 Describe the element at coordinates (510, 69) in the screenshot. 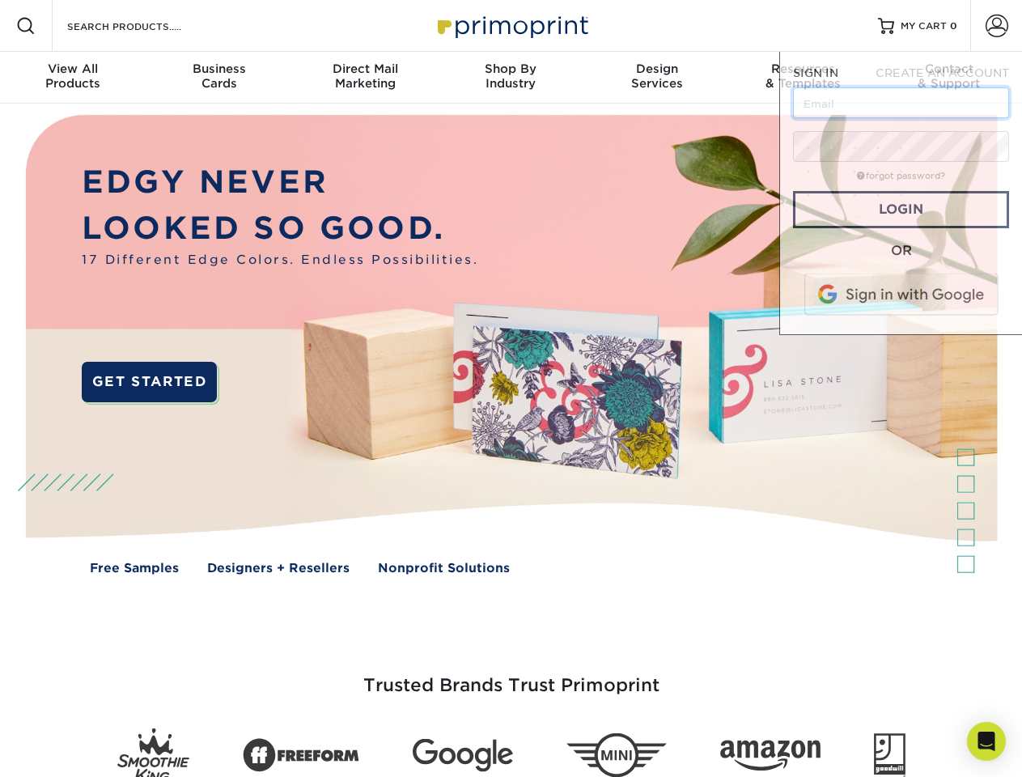

I see `span: Shop By` at that location.